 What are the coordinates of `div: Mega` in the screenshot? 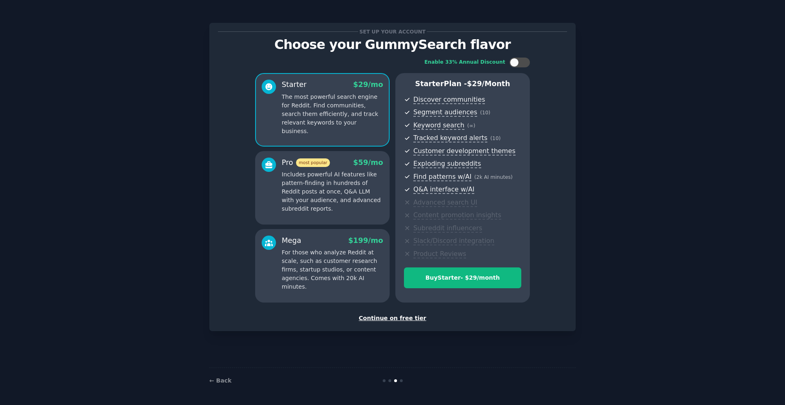 It's located at (291, 241).